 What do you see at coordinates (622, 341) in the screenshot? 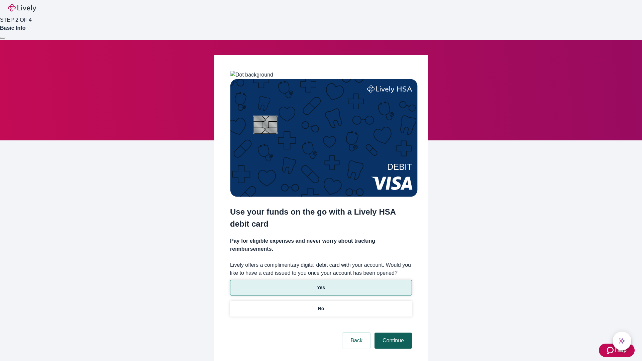
I see `button: chat` at bounding box center [622, 341].